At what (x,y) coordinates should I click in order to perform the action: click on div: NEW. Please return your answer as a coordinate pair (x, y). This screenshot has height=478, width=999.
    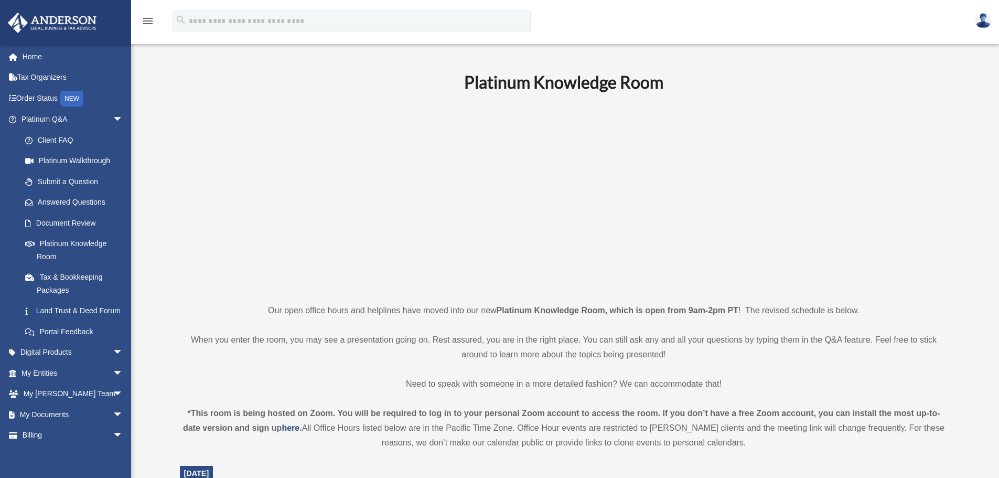
    Looking at the image, I should click on (72, 99).